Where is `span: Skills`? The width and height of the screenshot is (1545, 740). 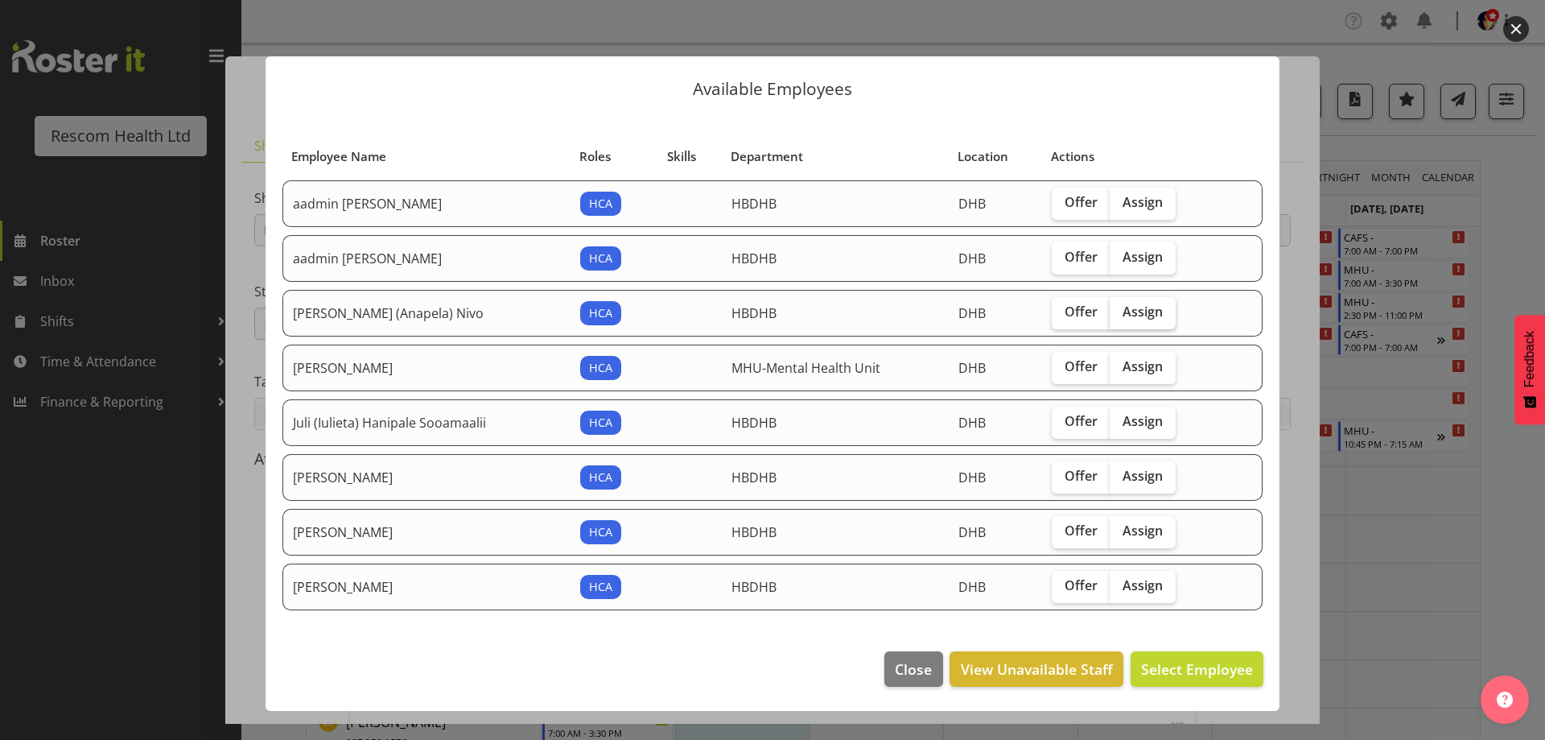
span: Skills is located at coordinates (682, 156).